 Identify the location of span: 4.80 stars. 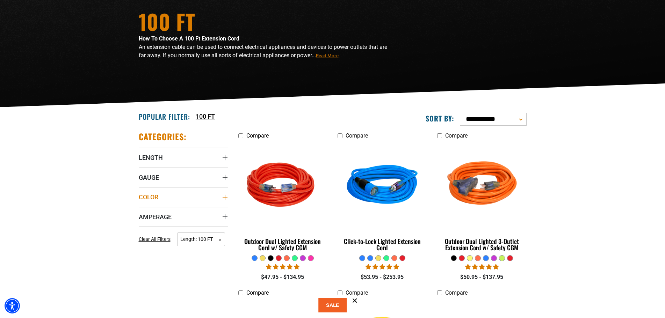
(482, 267).